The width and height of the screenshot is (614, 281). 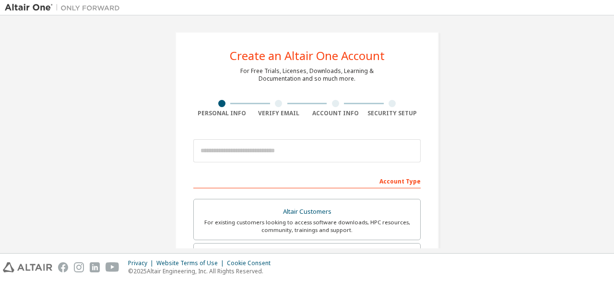 What do you see at coordinates (112, 267) in the screenshot?
I see `img: youtube.svg` at bounding box center [112, 267].